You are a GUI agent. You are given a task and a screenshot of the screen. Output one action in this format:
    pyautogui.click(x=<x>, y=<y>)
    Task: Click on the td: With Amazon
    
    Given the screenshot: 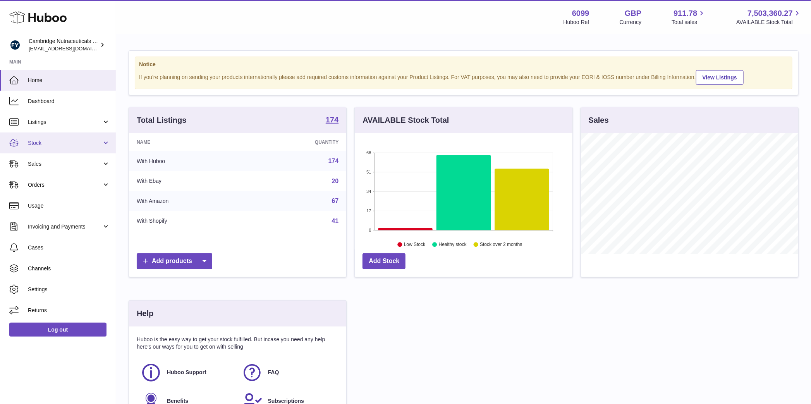 What is the action you would take?
    pyautogui.click(x=188, y=201)
    